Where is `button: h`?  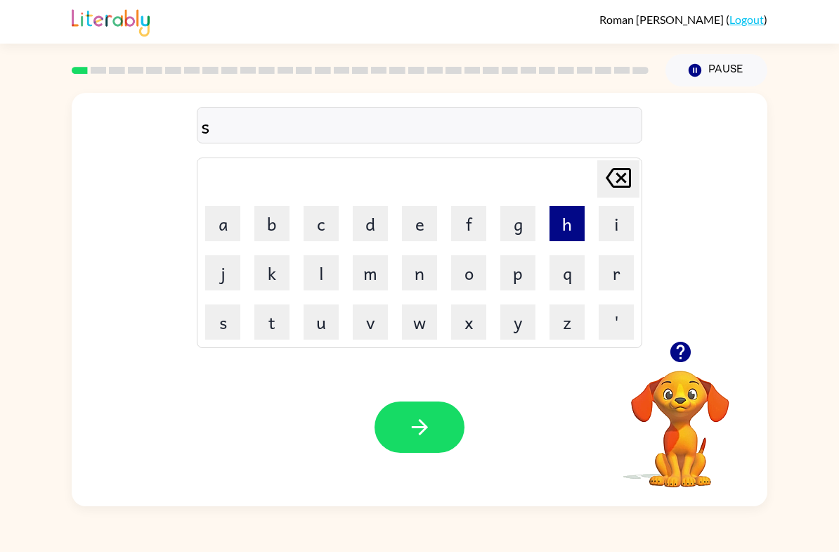 button: h is located at coordinates (567, 223).